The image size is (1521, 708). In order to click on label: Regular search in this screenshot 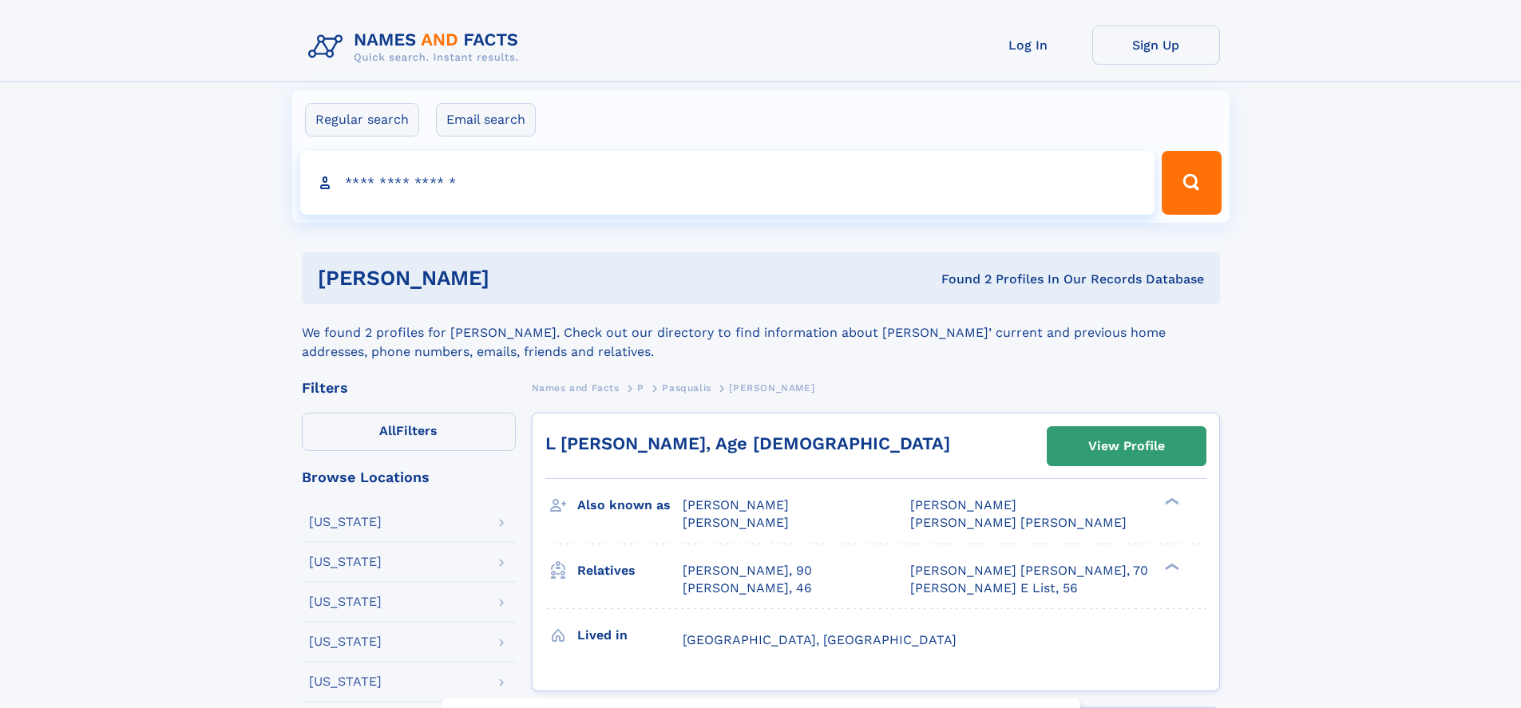, I will do `click(362, 120)`.